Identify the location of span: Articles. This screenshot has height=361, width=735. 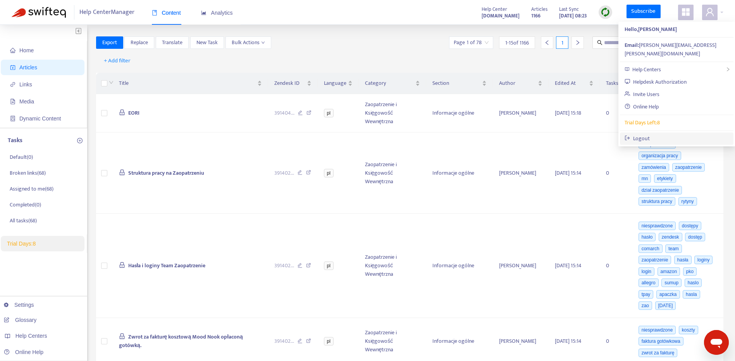
(28, 67).